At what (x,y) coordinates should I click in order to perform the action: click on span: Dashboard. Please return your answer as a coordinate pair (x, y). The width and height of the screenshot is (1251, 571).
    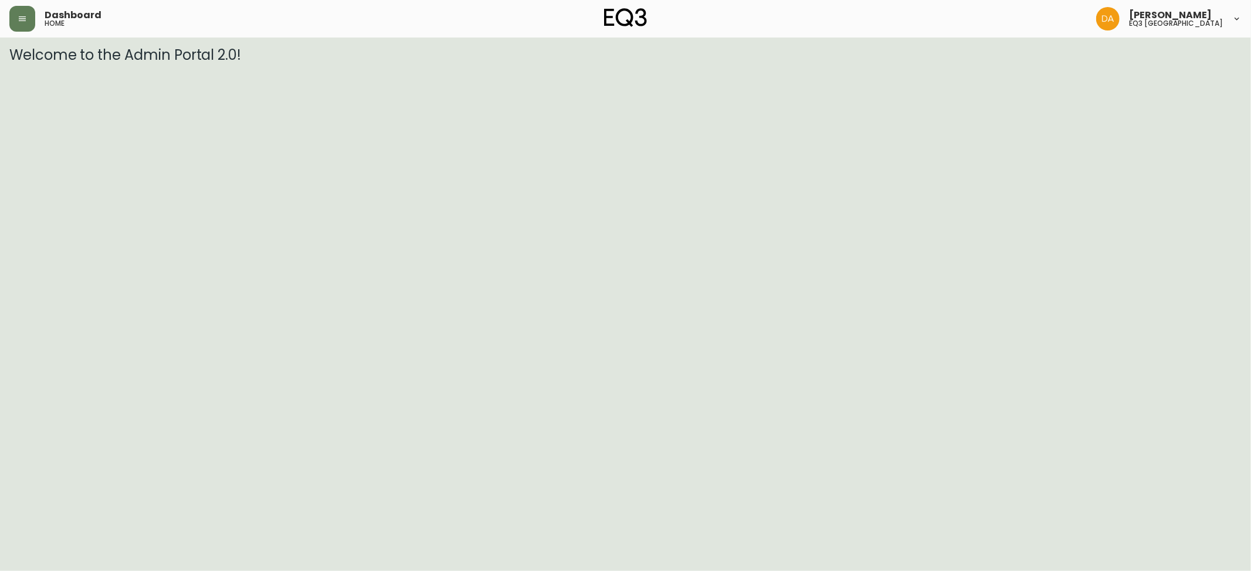
    Looking at the image, I should click on (73, 15).